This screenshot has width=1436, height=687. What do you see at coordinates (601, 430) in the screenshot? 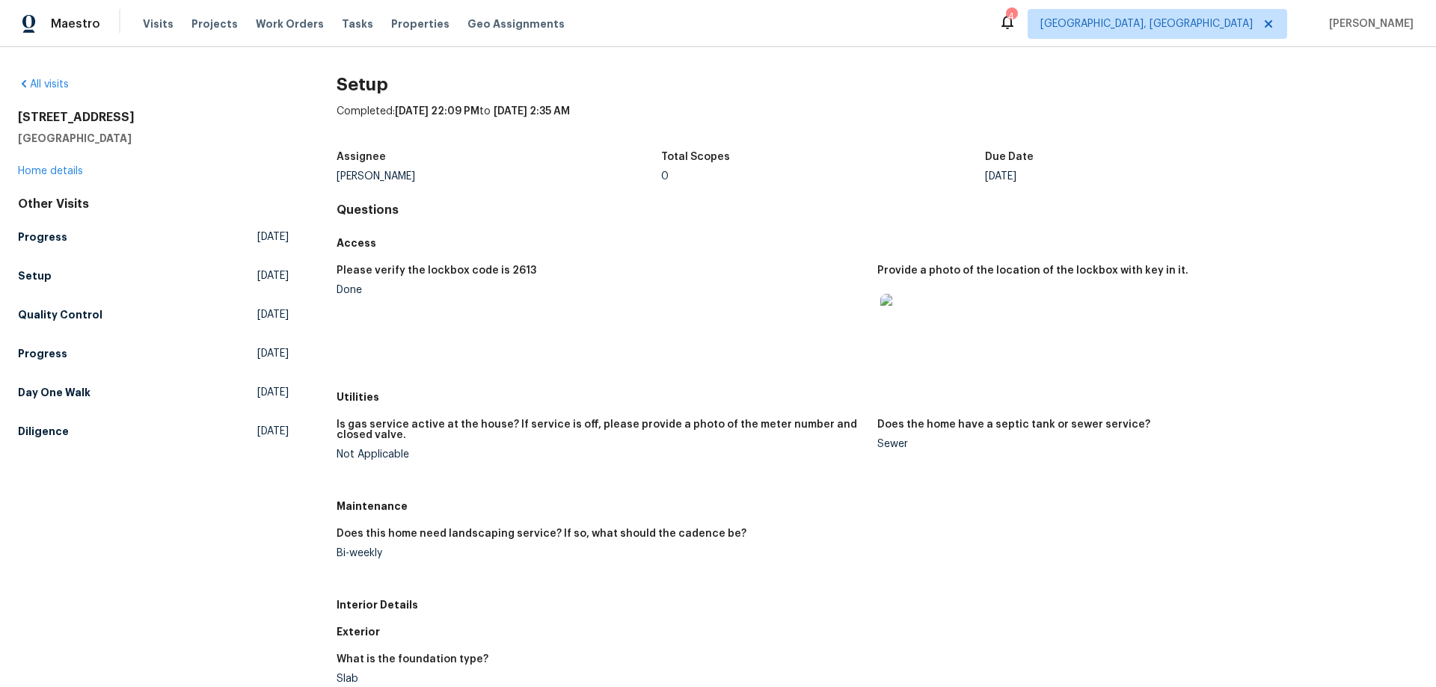
I see `h5: Is gas service active at the house? If service is off, please provide a photo of the meter number...` at bounding box center [601, 430].